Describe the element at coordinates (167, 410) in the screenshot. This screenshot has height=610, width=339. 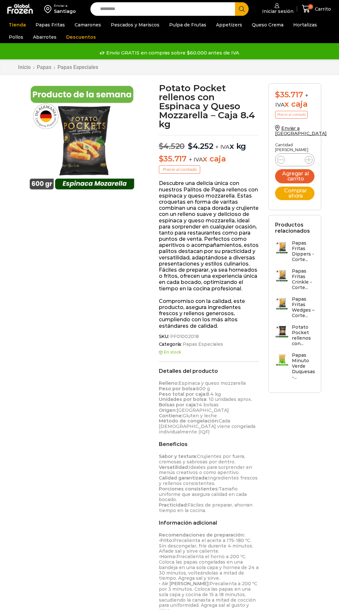
I see `strong: Origen:` at that location.